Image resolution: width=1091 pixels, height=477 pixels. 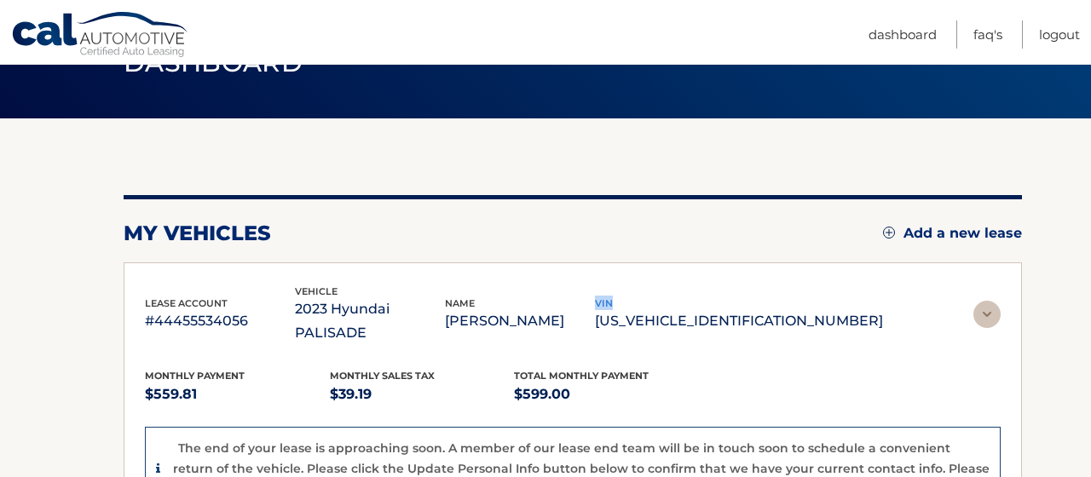 I want to click on span: lease account, so click(x=186, y=303).